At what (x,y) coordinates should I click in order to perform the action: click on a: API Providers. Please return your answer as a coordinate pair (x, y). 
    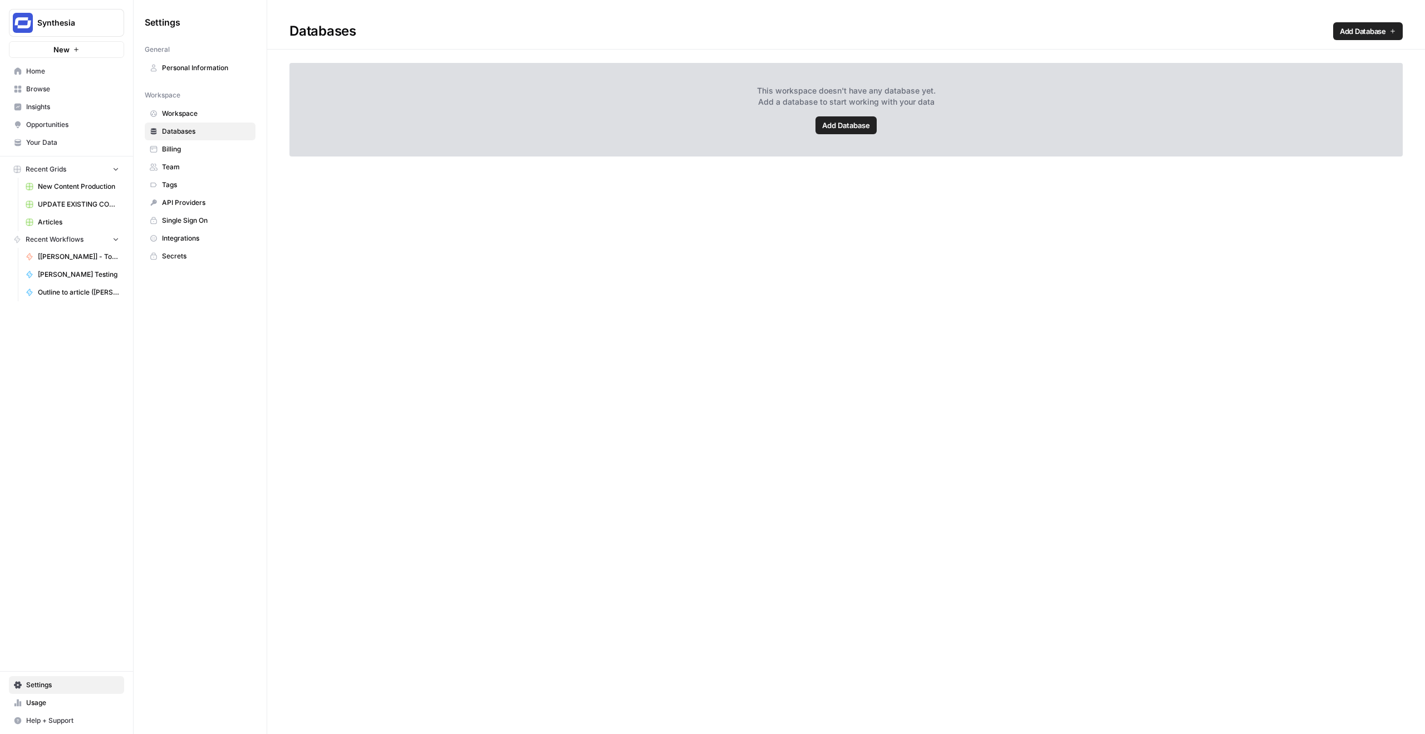
    Looking at the image, I should click on (200, 203).